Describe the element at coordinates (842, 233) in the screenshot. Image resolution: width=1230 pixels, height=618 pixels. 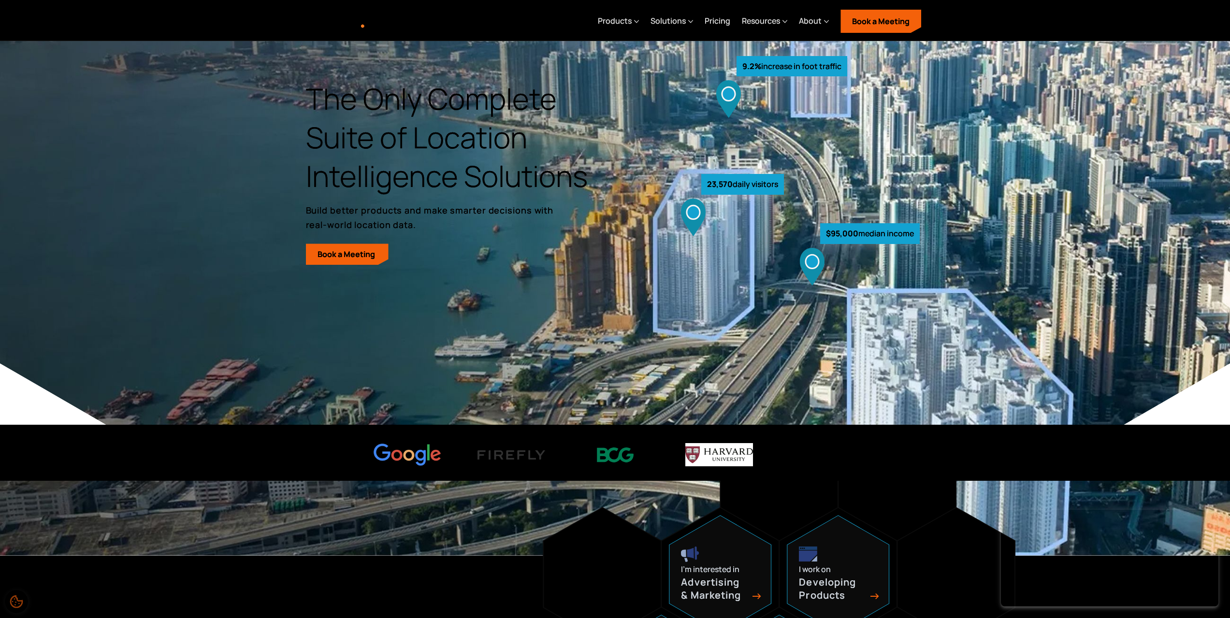
I see `strong: $95,000` at that location.